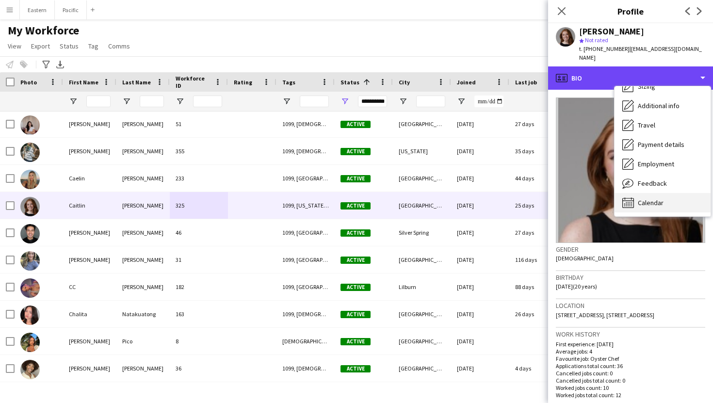 The height and width of the screenshot is (403, 713). What do you see at coordinates (526, 82) in the screenshot?
I see `span: Last job` at bounding box center [526, 82].